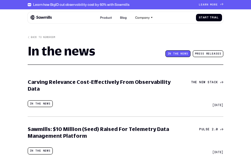 The image size is (251, 159). I want to click on a: Inthenews, so click(178, 54).